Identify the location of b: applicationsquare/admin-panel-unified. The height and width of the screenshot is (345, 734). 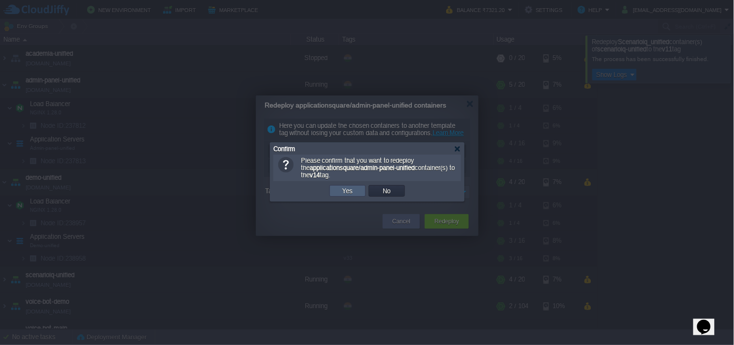
(363, 167).